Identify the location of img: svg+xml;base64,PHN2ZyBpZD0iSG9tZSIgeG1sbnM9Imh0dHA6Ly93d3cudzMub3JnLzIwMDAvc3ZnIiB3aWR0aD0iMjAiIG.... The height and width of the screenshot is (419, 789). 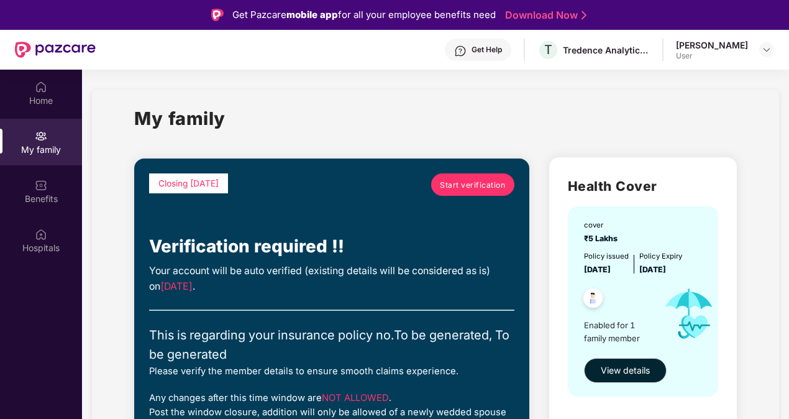
(41, 87).